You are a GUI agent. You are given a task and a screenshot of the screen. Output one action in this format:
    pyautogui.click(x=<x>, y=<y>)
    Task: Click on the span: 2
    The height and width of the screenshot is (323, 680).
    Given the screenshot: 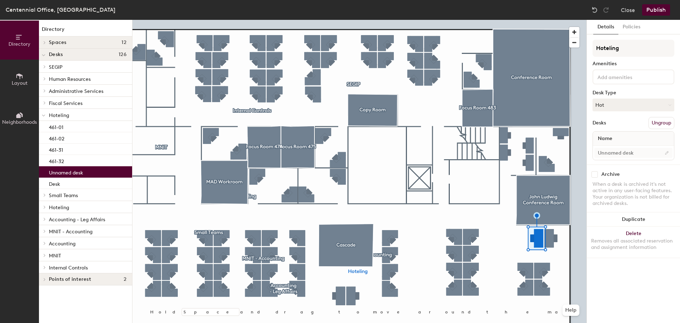 What is the action you would take?
    pyautogui.click(x=125, y=279)
    